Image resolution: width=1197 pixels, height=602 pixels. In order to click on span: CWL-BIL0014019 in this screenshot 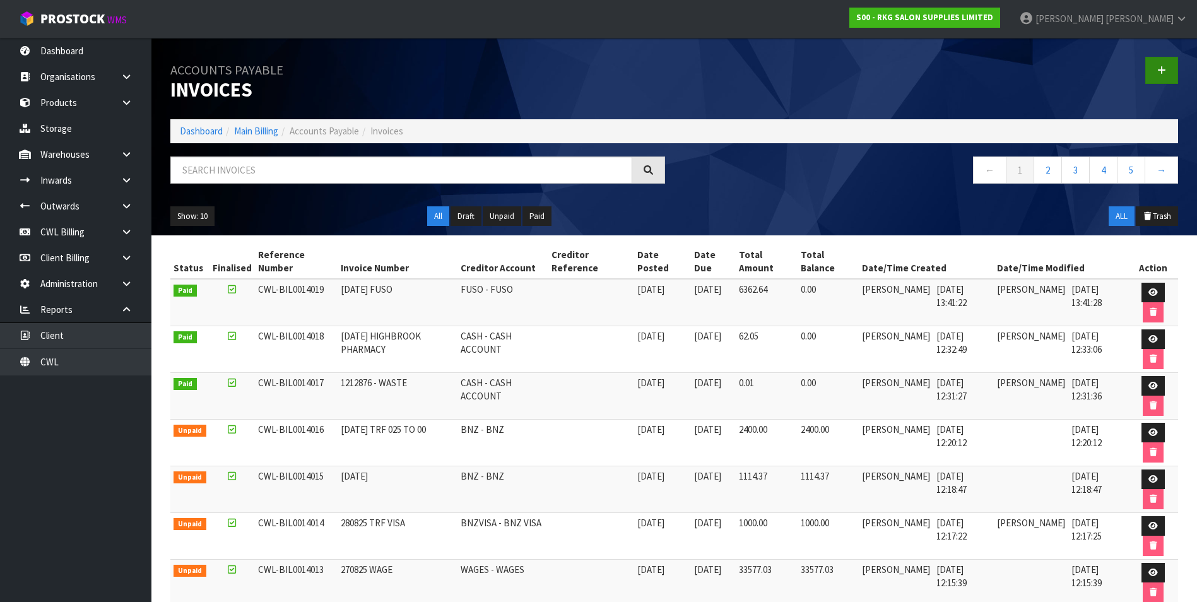, I will do `click(291, 289)`.